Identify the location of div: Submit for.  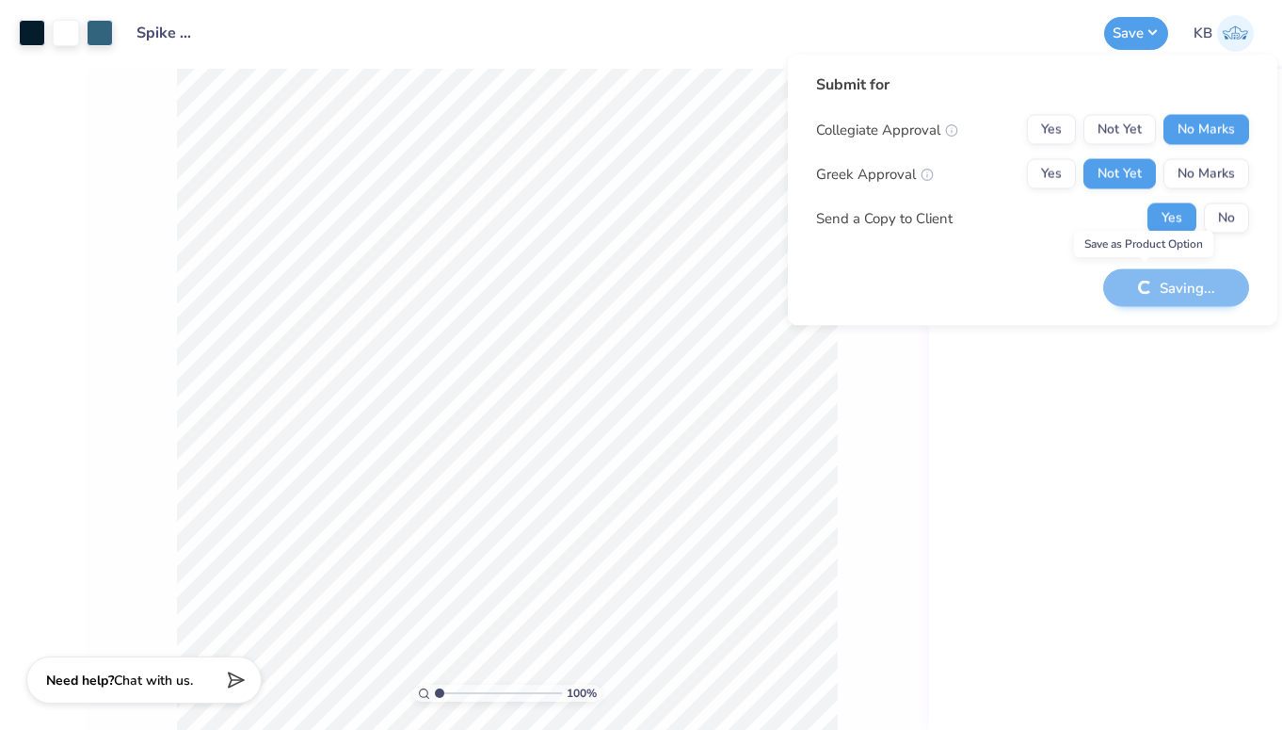
(1033, 85).